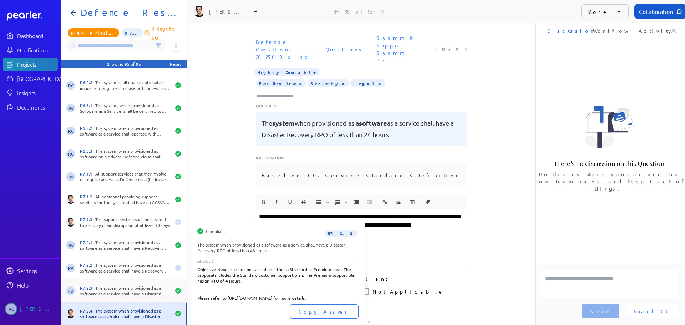 The width and height of the screenshot is (685, 325). I want to click on div: Objective Nexus can be contracted on either a Standard or Premium basis. The proposal includes th..., so click(278, 284).